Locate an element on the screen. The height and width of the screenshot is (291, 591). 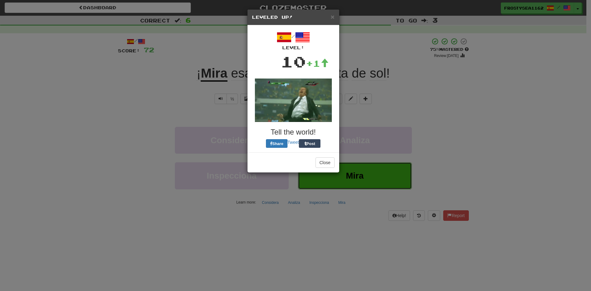
a: Tweet is located at coordinates (293, 142).